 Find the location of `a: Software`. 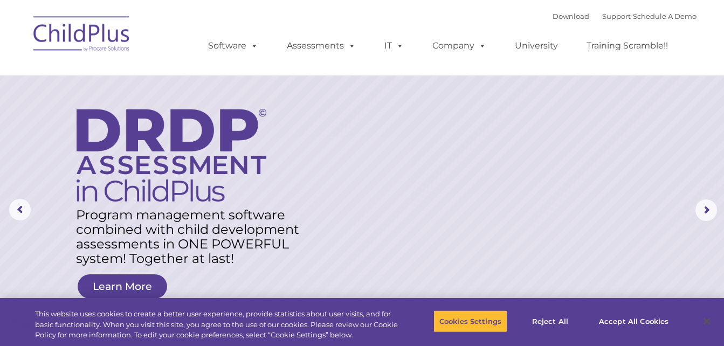

a: Software is located at coordinates (233, 46).